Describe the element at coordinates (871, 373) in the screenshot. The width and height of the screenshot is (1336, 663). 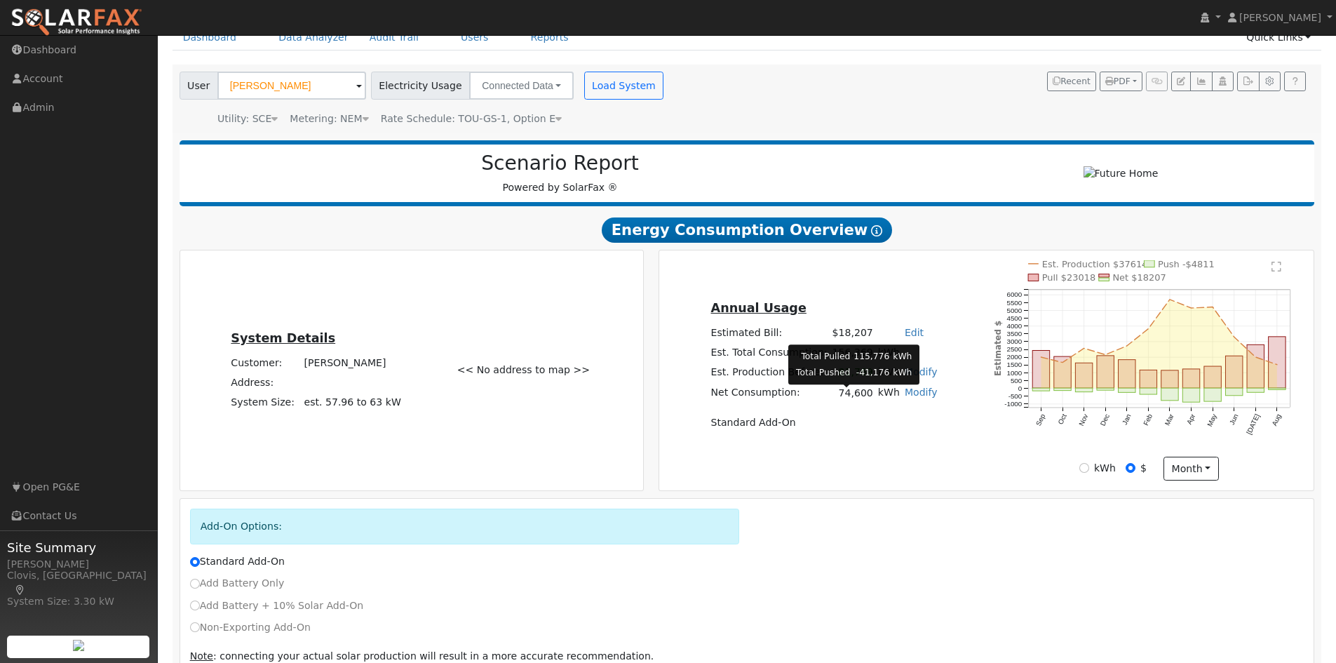
I see `td: -41,176` at that location.